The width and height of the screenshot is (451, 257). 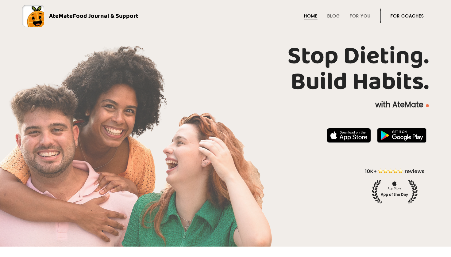 What do you see at coordinates (360, 16) in the screenshot?
I see `a: For You` at bounding box center [360, 16].